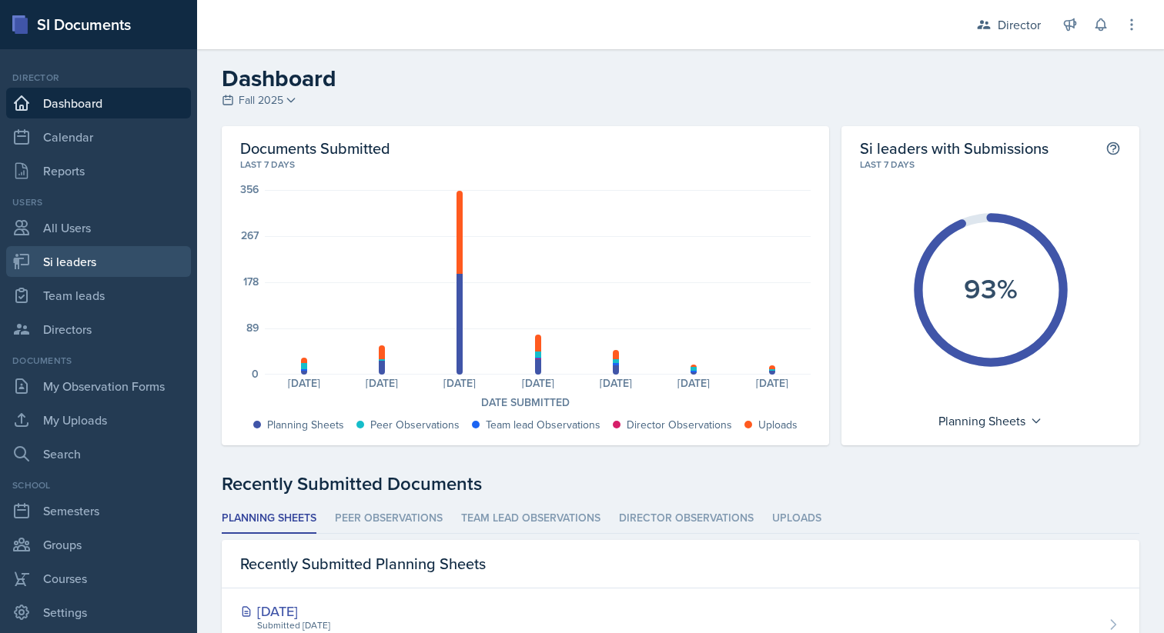 The image size is (1164, 633). What do you see at coordinates (415, 425) in the screenshot?
I see `div: Peer Observations` at bounding box center [415, 425].